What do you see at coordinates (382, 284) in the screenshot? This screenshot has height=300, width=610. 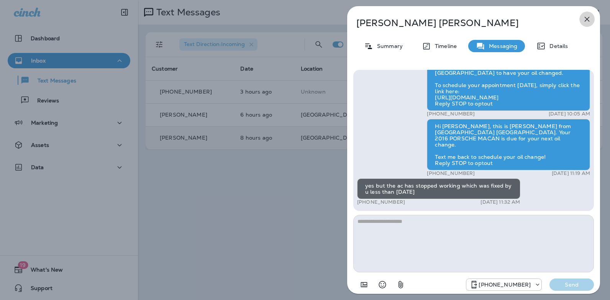 I see `button: Select an emoji` at bounding box center [382, 284].